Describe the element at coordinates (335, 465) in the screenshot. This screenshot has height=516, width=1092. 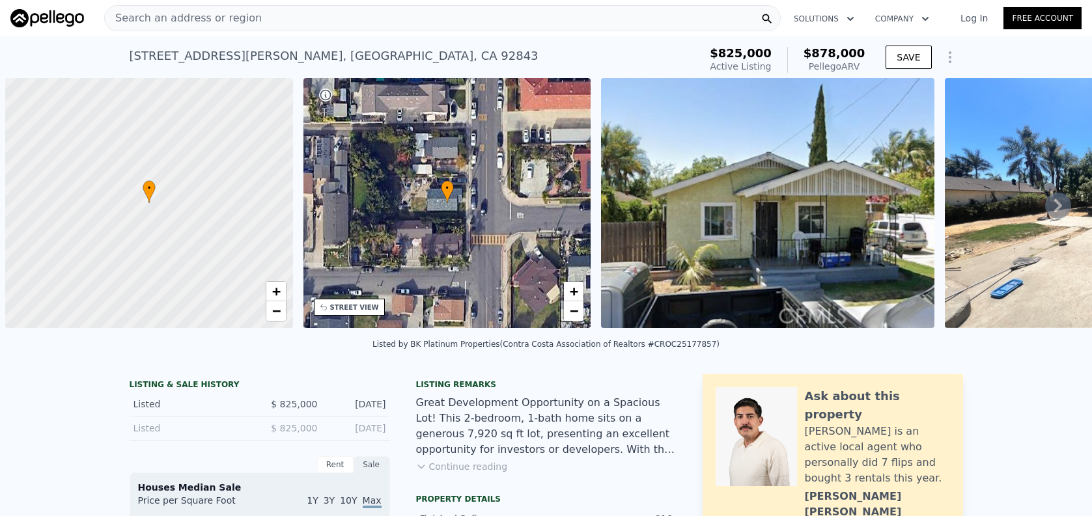
I see `div: Rent` at that location.